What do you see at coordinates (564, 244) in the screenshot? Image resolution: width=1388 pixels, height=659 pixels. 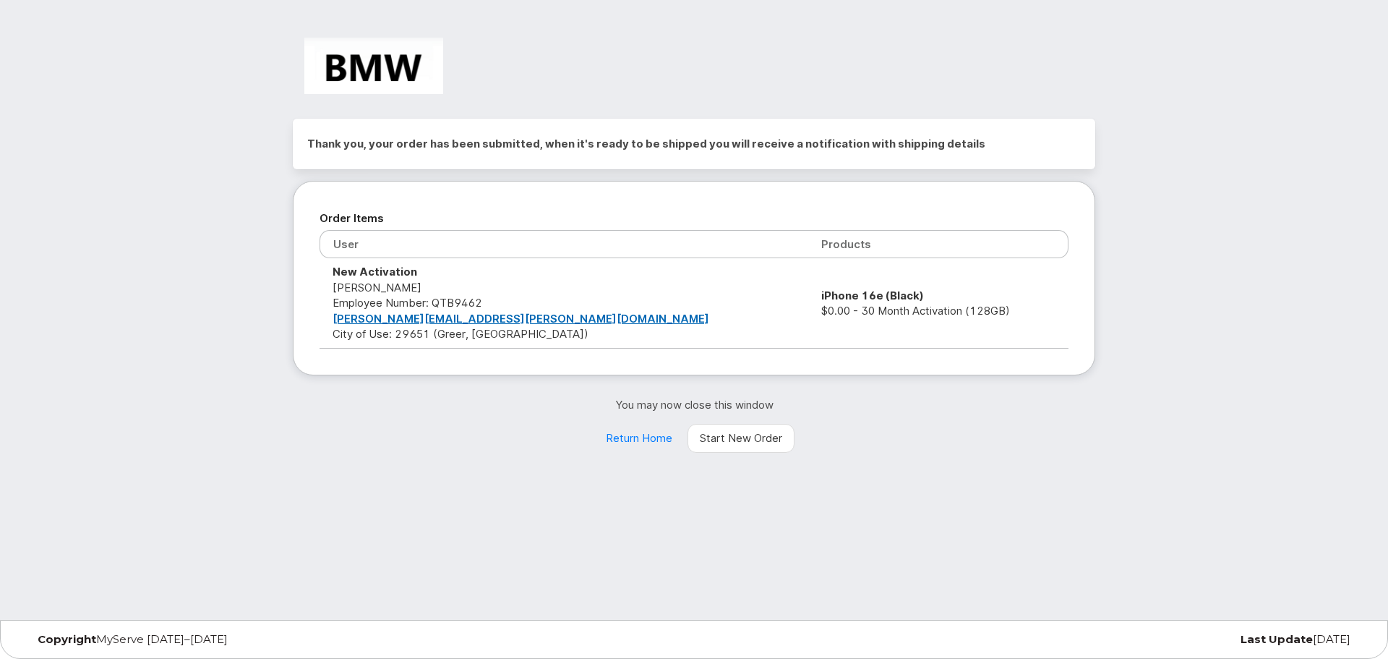 I see `th: User` at bounding box center [564, 244].